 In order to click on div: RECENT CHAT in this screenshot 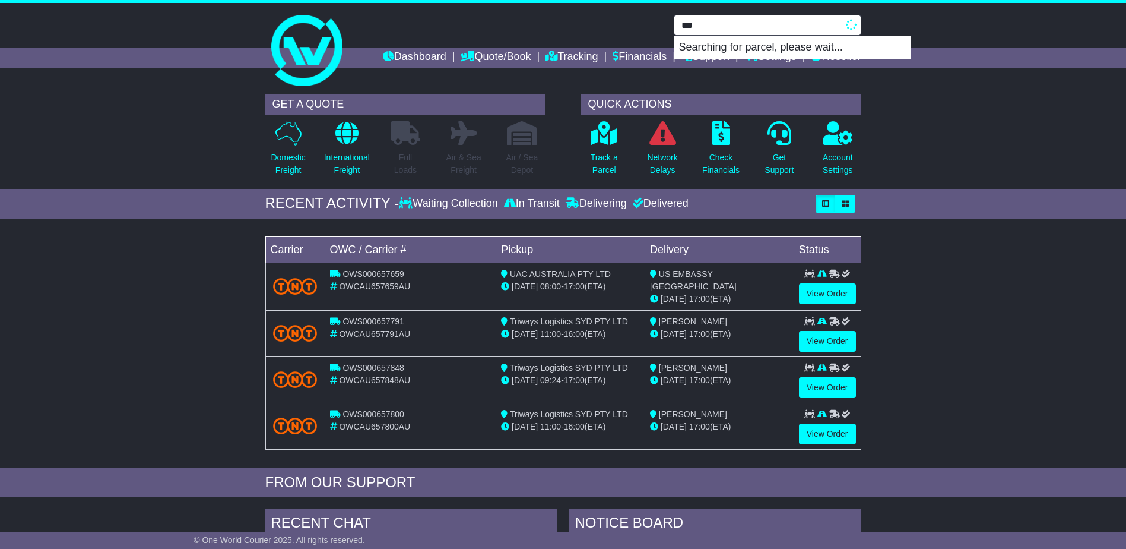, I will do `click(411, 524)`.